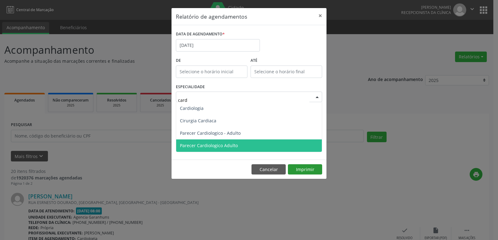  Describe the element at coordinates (211, 16) in the screenshot. I see `h5: Relatório de agendamentos` at that location.